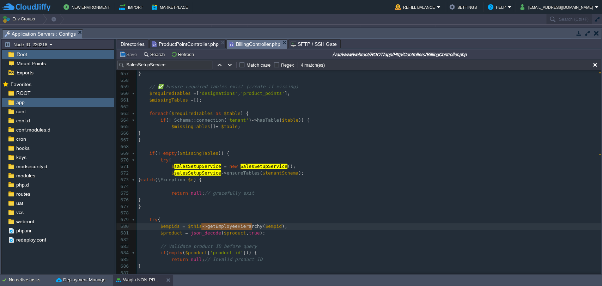 This screenshot has width=602, height=286. Describe the element at coordinates (123, 266) in the screenshot. I see `div: 686` at that location.